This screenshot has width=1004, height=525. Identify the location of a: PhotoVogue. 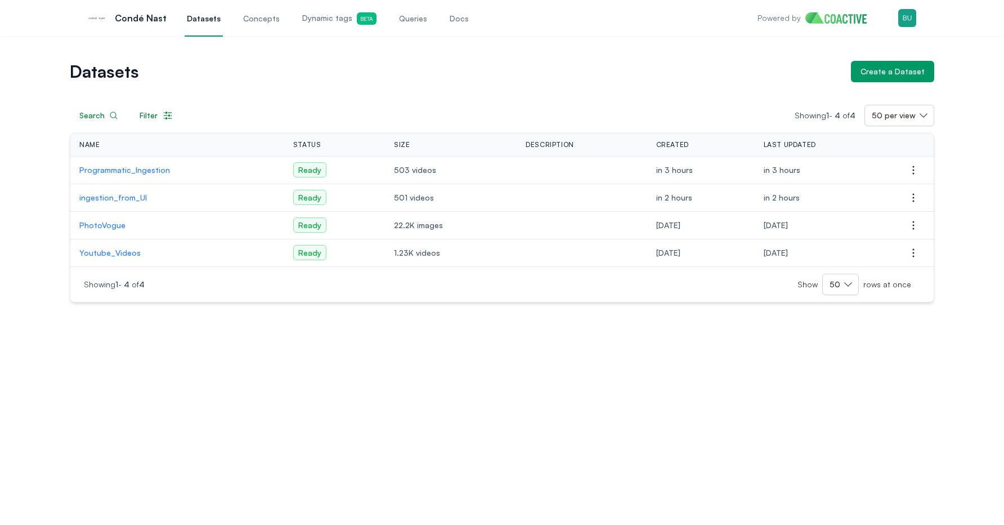
(177, 225).